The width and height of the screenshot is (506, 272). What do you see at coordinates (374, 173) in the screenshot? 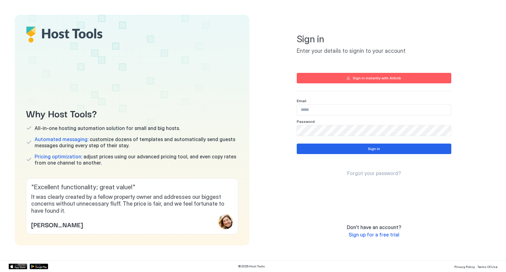
I see `a: Forgot your password?` at bounding box center [374, 173].